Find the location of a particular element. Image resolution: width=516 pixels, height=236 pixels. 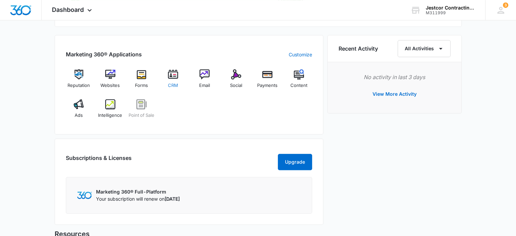

a: Websites is located at coordinates (110, 81).